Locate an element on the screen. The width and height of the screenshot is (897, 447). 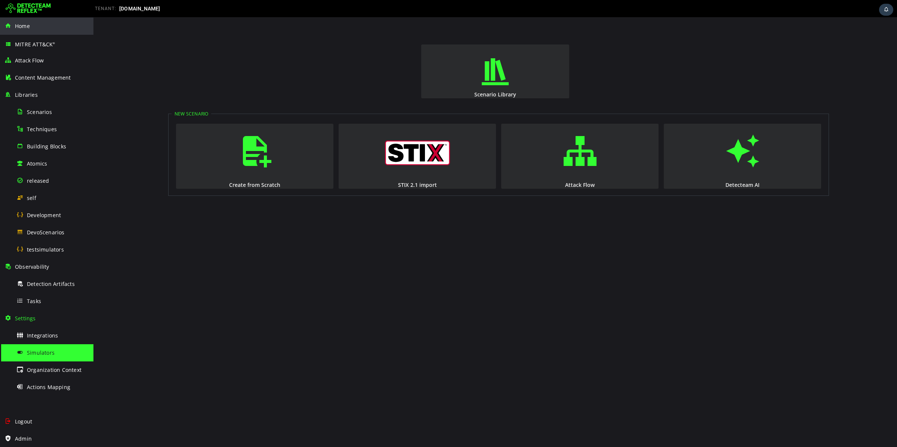
div: Create from Scratch is located at coordinates (161, 167).